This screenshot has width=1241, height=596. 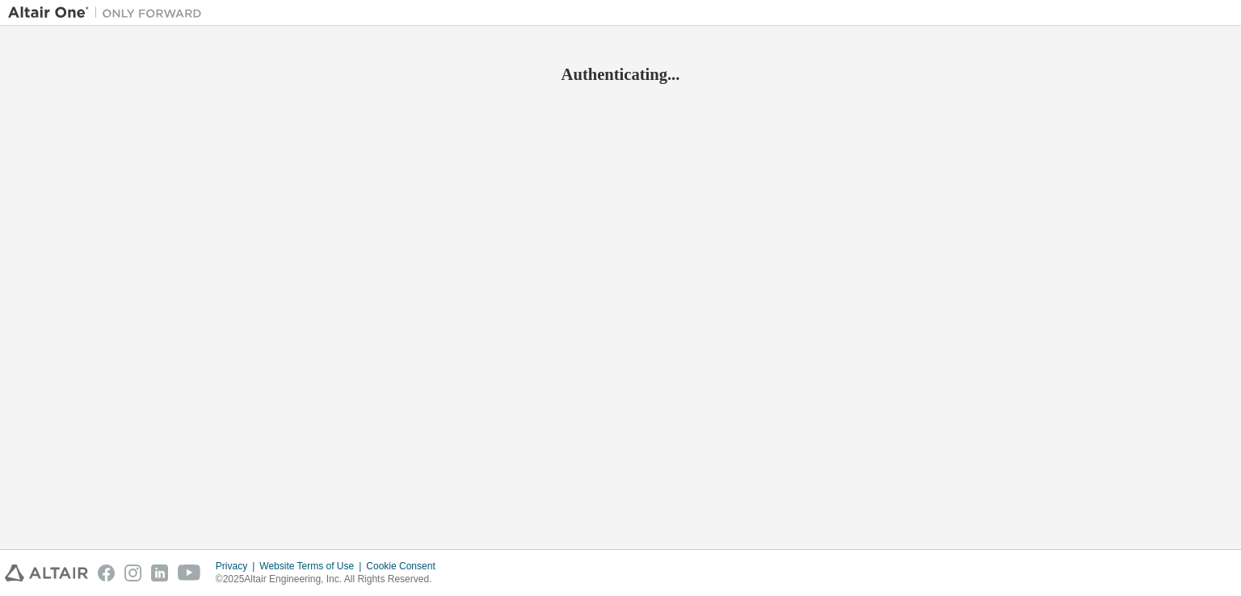 I want to click on img: altair_logo.svg, so click(x=46, y=573).